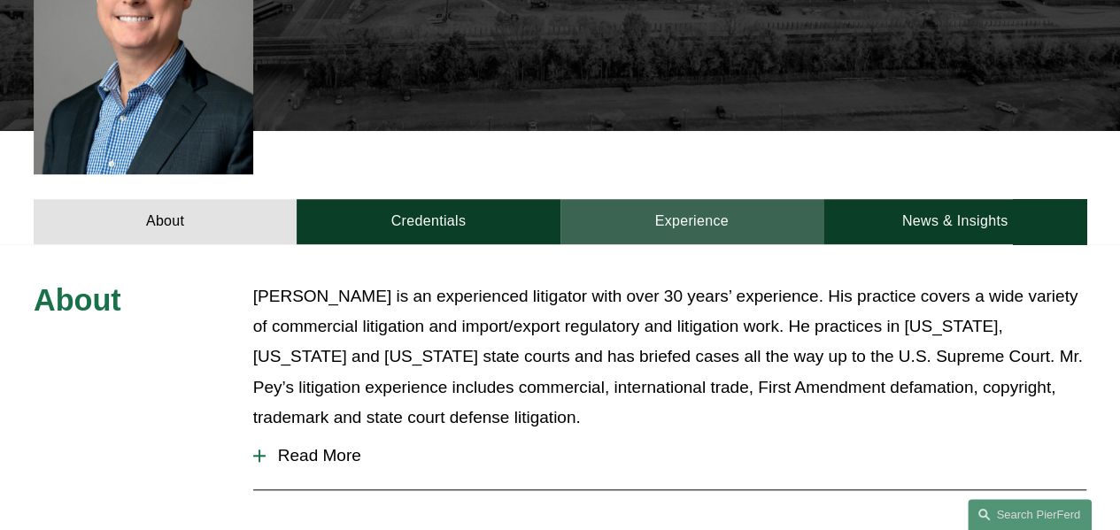 The image size is (1120, 530). Describe the element at coordinates (428, 221) in the screenshot. I see `a: Credentials` at that location.